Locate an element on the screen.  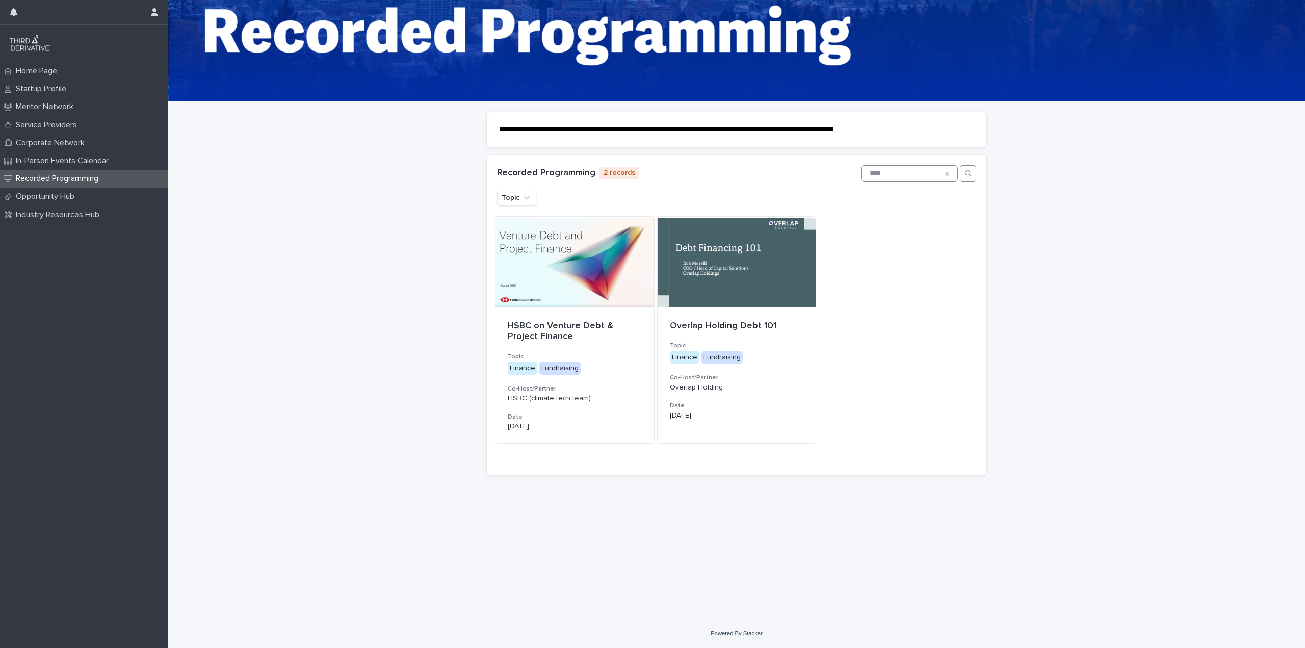
a: HSBC on Venture Debt & Project FinanceTopicFinanceFundraisingCo-Host/PartnerHSBC (climate tech te... is located at coordinates (575, 330).